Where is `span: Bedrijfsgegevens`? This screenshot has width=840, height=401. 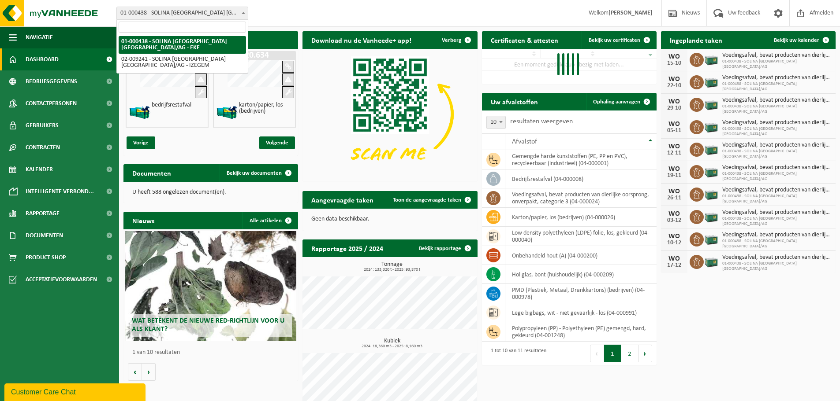
span: Bedrijfsgegevens is located at coordinates (51, 82).